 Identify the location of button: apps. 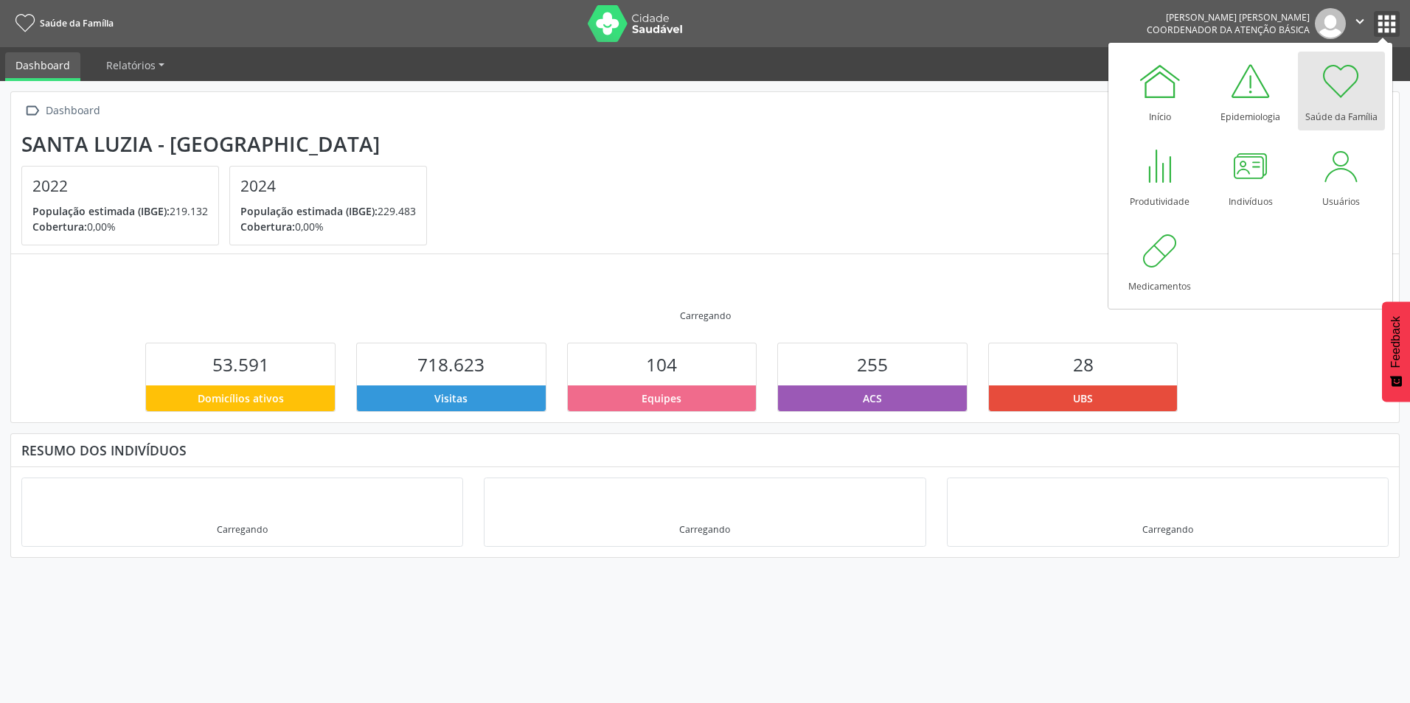
(1386, 24).